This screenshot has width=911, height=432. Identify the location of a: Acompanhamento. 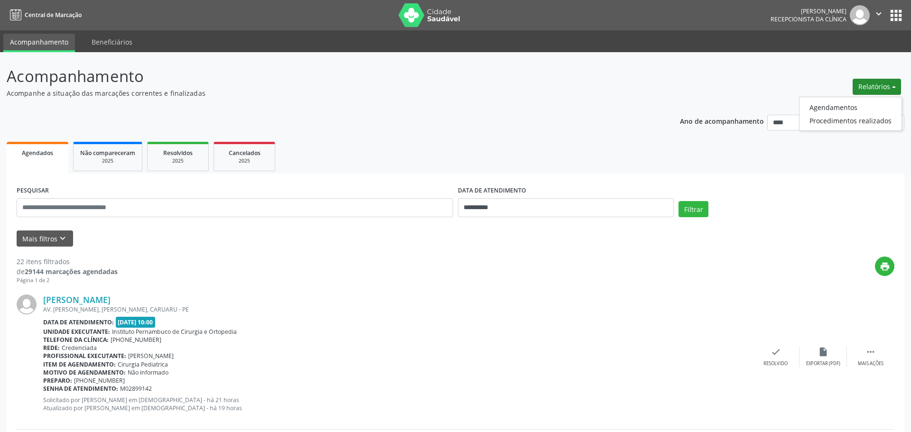
(39, 43).